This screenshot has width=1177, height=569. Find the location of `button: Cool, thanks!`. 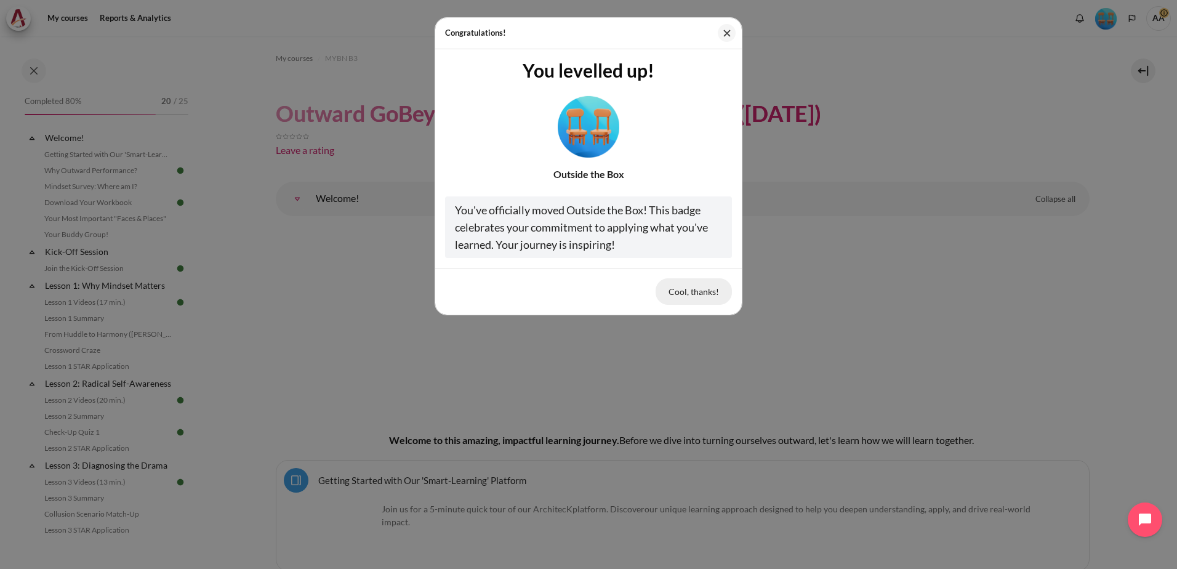

button: Cool, thanks! is located at coordinates (694, 291).